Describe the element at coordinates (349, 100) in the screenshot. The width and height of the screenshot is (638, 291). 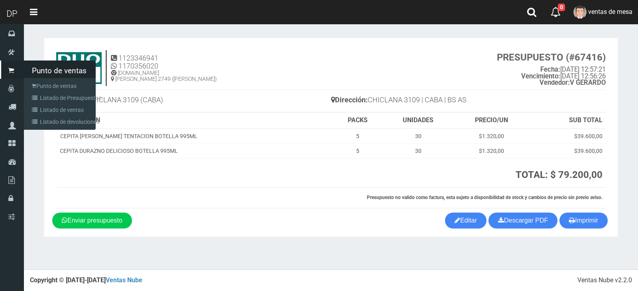
I see `b: Dirección:` at that location.